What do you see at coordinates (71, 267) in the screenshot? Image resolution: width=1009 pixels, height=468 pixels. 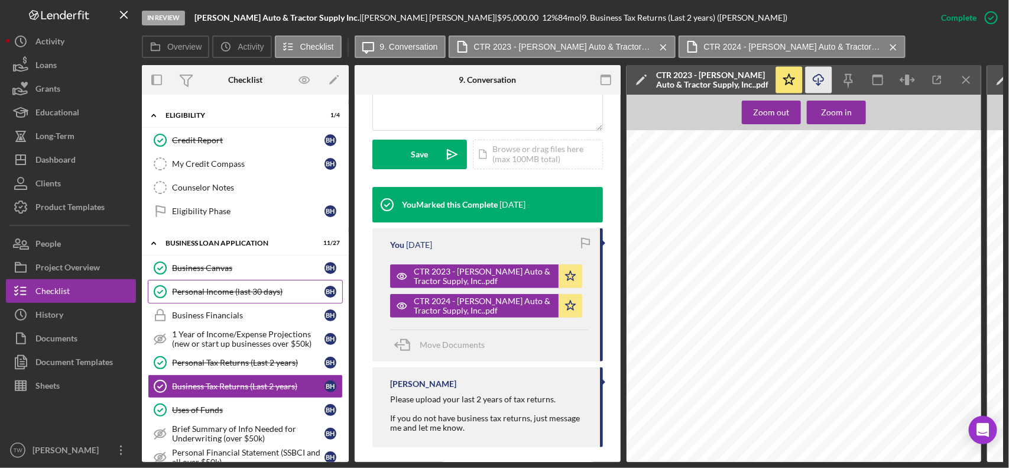 I see `a: Project Overview` at bounding box center [71, 267].